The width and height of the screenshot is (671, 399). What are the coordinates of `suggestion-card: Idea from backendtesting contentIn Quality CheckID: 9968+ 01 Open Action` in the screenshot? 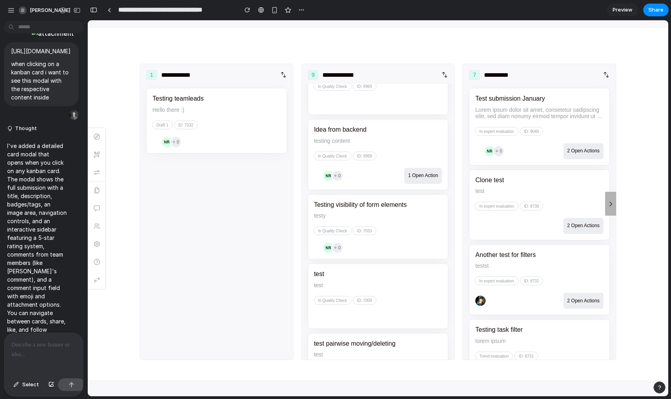 It's located at (290, 134).